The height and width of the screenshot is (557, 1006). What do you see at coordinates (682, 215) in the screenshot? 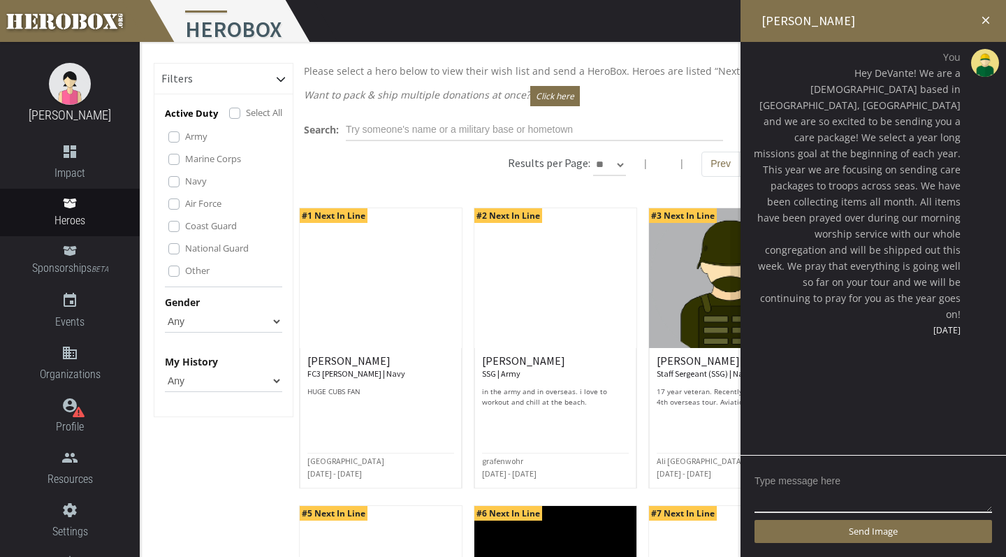
I see `span: #3 Next In Line` at bounding box center [682, 215].